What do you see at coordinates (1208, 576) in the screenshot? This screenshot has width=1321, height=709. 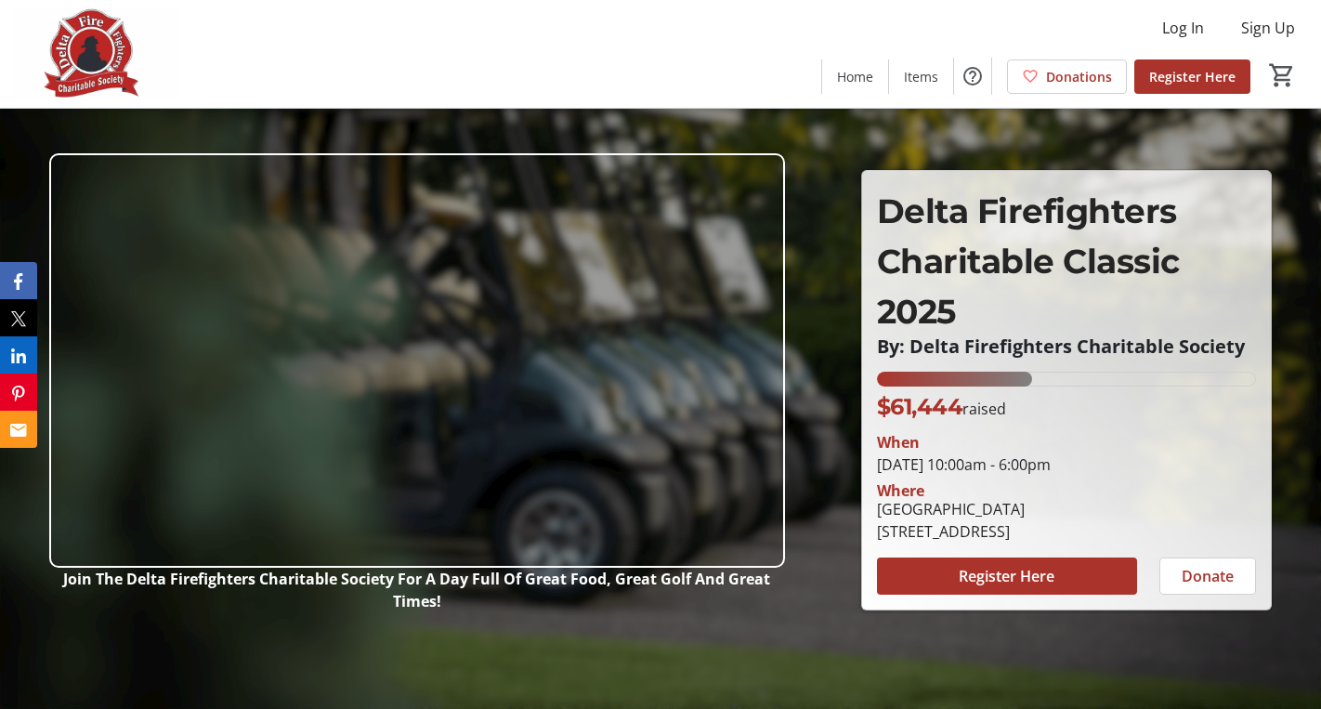 I see `span: Donate` at bounding box center [1208, 576].